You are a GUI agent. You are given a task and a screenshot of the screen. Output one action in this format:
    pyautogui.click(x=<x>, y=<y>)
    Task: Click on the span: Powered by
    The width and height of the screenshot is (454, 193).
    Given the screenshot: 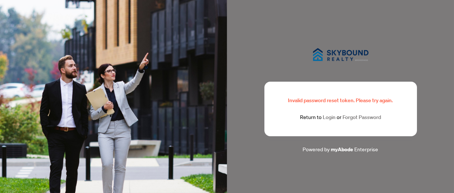 What is the action you would take?
    pyautogui.click(x=316, y=149)
    